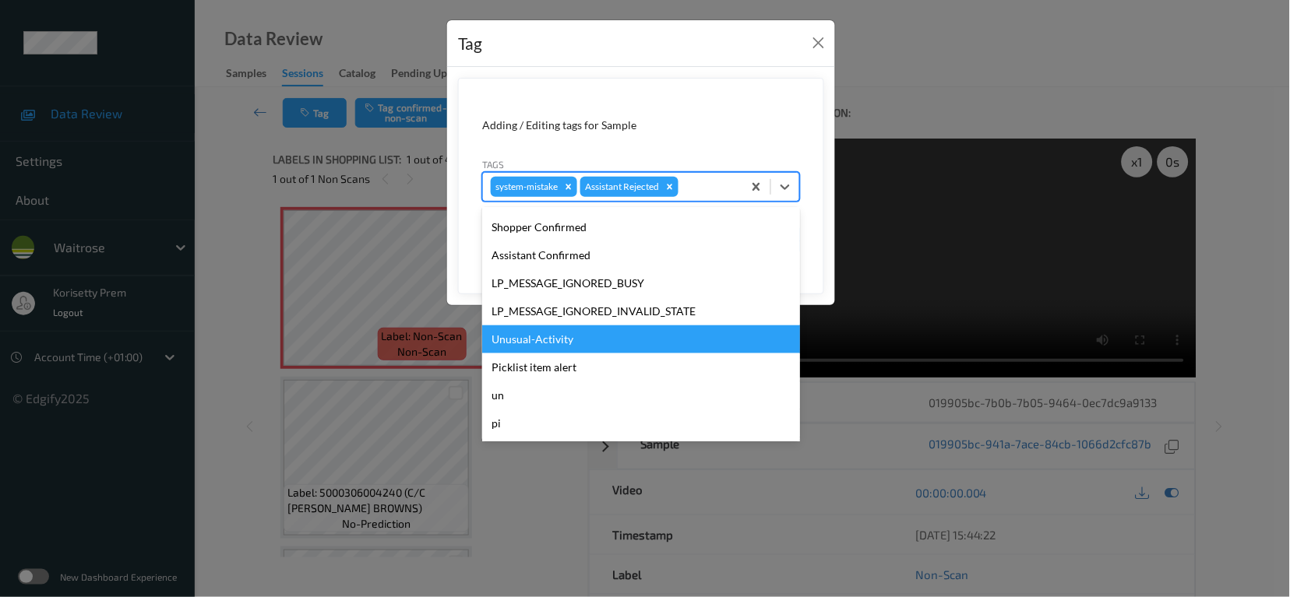 The width and height of the screenshot is (1290, 597). What do you see at coordinates (470, 44) in the screenshot?
I see `div: Tag` at bounding box center [470, 44].